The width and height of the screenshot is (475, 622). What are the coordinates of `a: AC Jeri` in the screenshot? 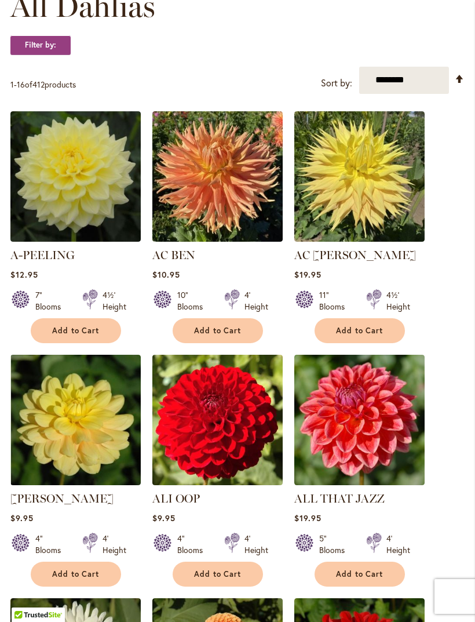 It's located at (359, 238).